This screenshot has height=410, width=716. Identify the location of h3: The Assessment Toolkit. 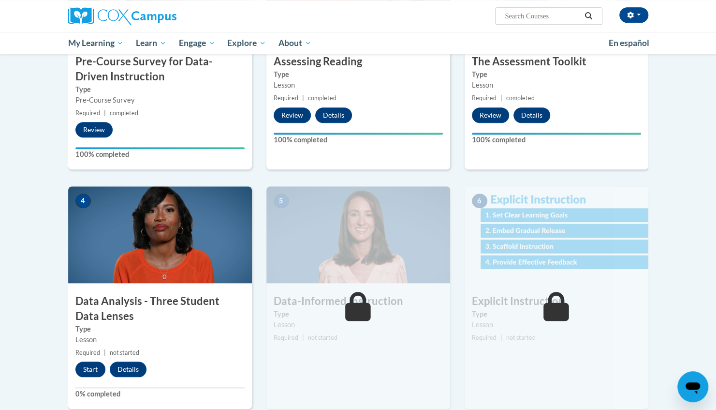
(557, 61).